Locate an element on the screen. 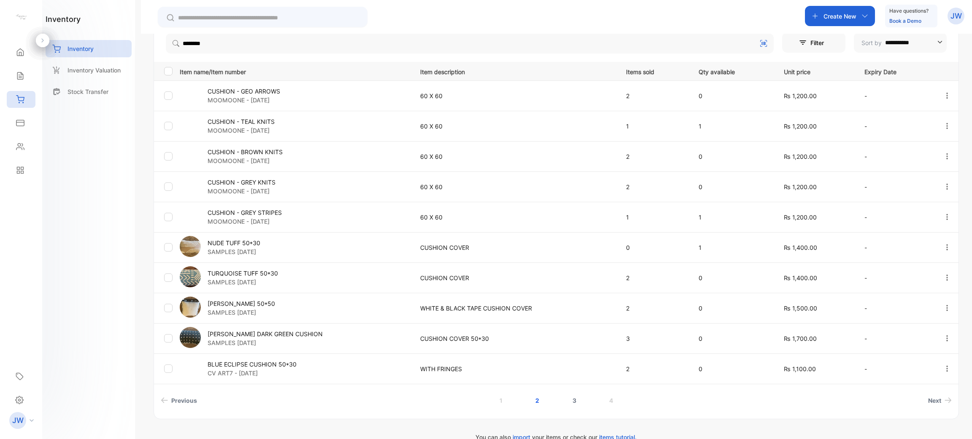 This screenshot has height=439, width=972. span: ₨ 1,100.00 is located at coordinates (800, 369).